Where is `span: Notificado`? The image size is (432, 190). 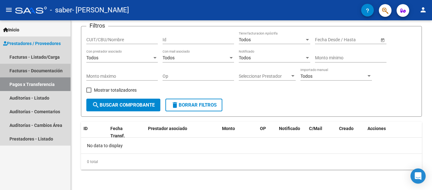 span: Notificado is located at coordinates (290, 128).